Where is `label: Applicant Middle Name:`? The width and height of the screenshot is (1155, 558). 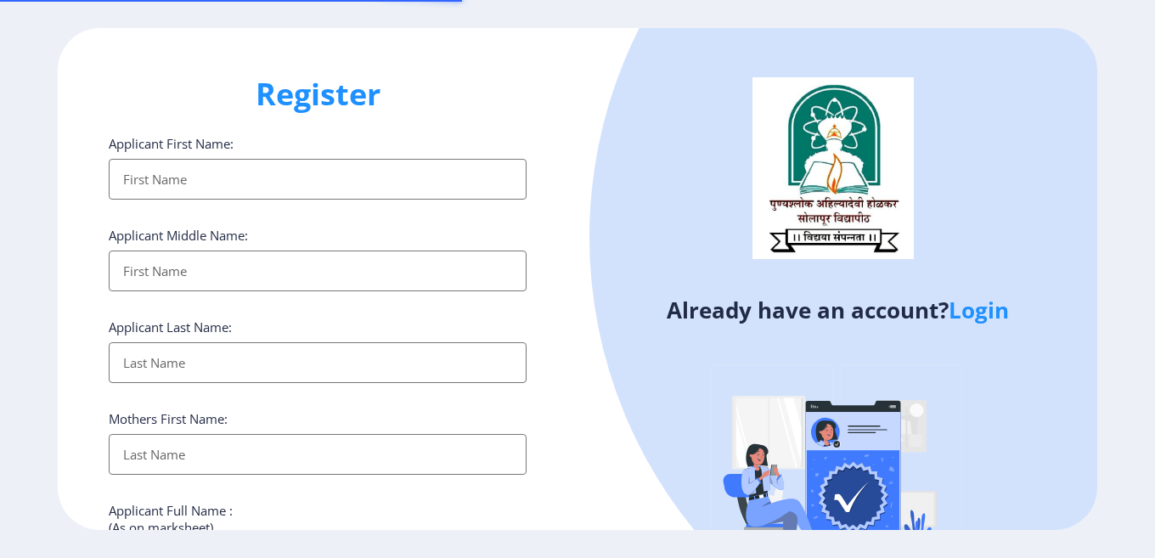
label: Applicant Middle Name: is located at coordinates (178, 235).